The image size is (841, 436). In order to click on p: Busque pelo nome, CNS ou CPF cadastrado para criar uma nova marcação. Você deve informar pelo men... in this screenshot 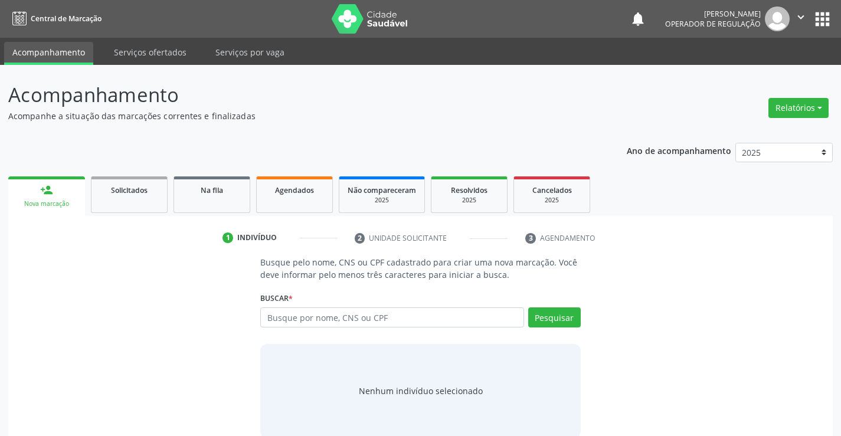, I will do `click(420, 269)`.